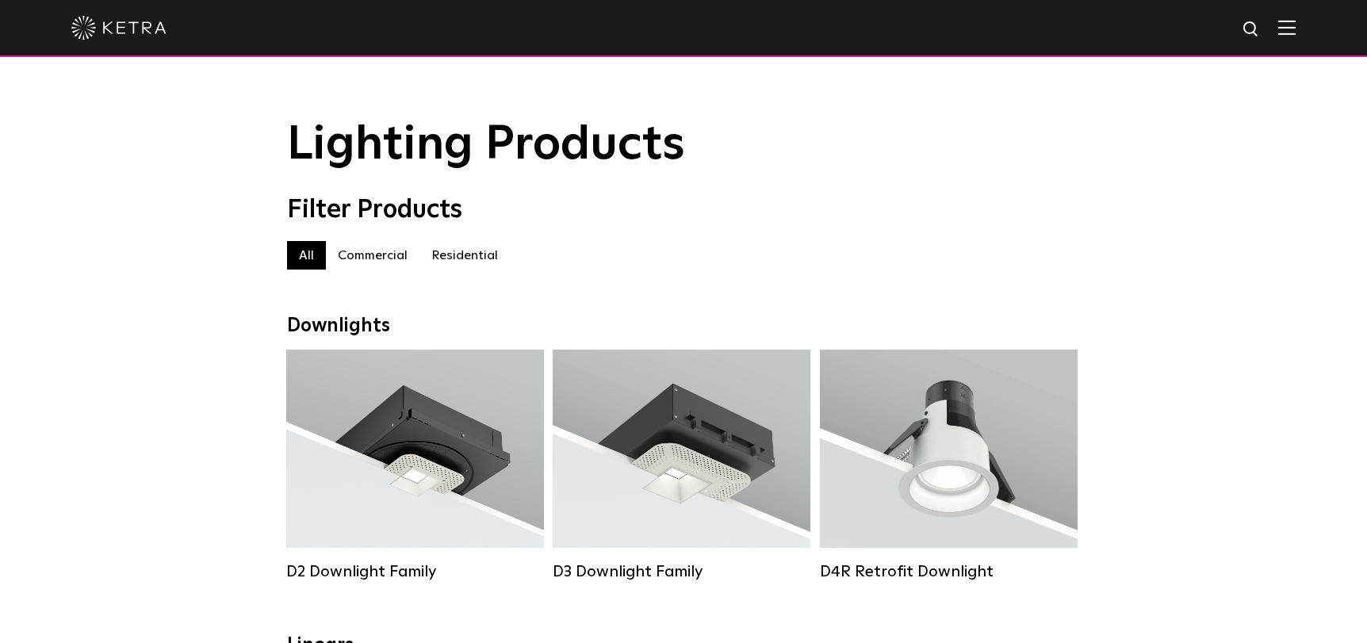  Describe the element at coordinates (415, 466) in the screenshot. I see `a: D2 Downlight Family Lumen Output:1200Colors:White / Black / Gloss Black / Silver / Bronze / Silve...` at that location.